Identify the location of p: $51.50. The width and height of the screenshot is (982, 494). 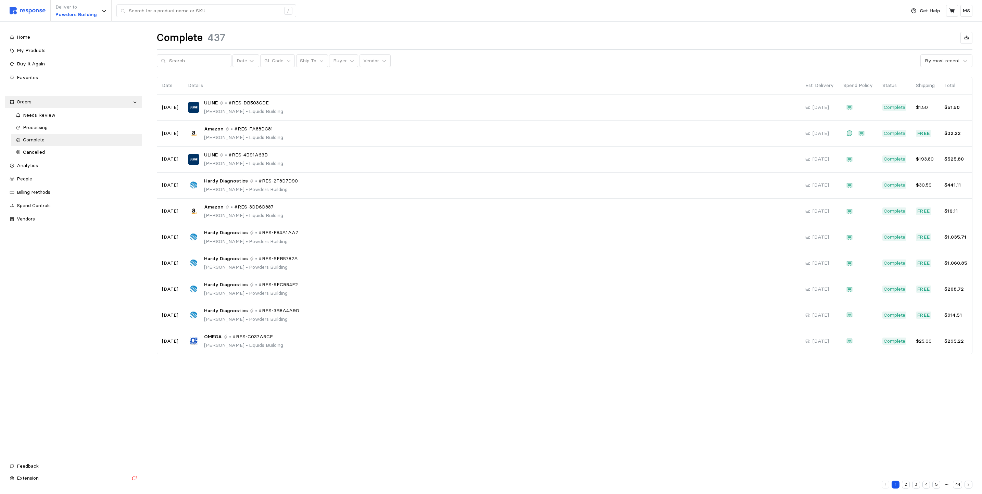
(956, 108).